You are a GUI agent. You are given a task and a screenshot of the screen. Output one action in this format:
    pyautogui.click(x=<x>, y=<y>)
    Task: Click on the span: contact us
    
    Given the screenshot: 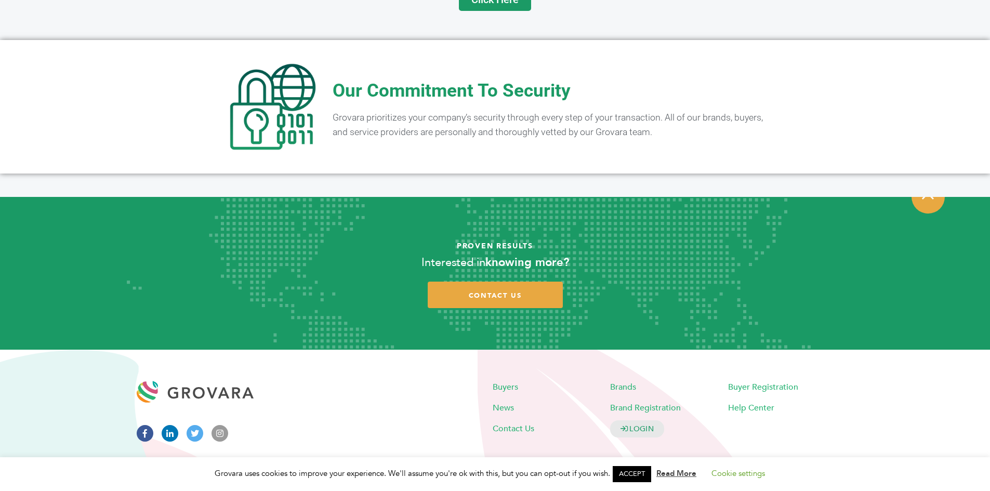 What is the action you would take?
    pyautogui.click(x=495, y=296)
    